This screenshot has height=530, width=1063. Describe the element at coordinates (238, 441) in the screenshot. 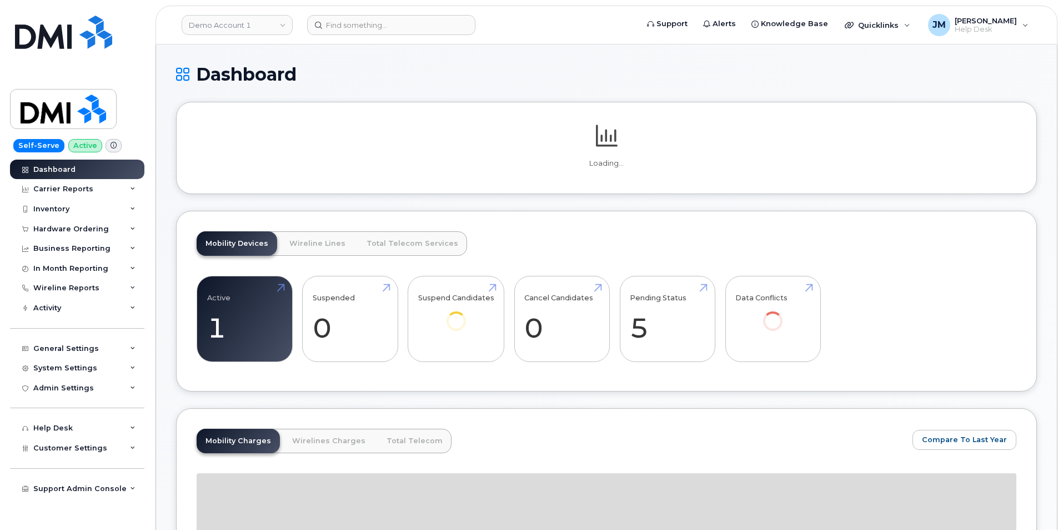

I see `a: Mobility Charges` at that location.